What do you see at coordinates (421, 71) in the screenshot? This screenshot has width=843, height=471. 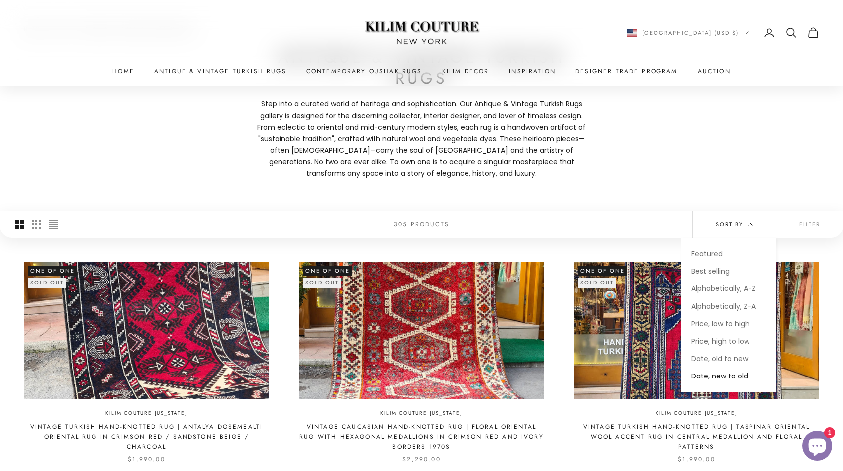 I see `nav: Primary navigation` at bounding box center [421, 71].